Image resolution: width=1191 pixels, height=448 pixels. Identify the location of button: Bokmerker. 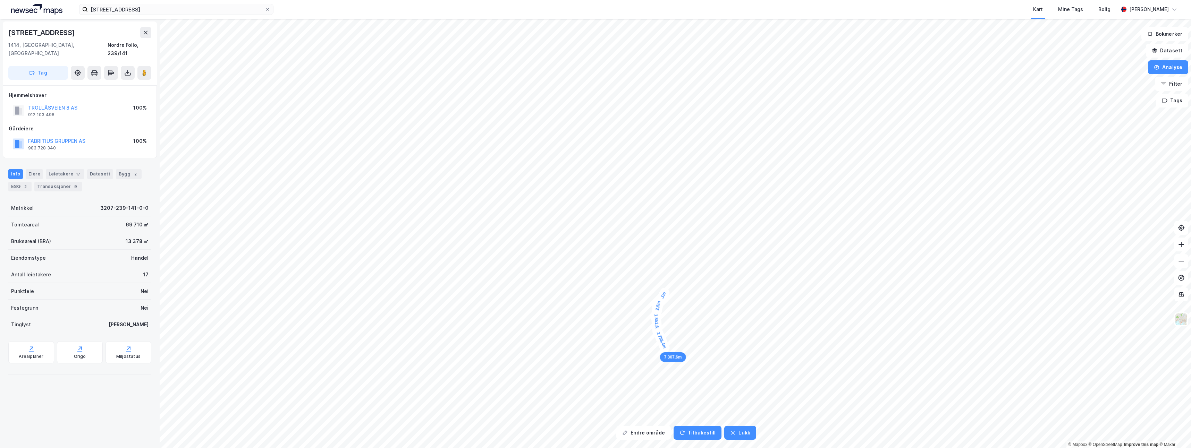
(1165, 34).